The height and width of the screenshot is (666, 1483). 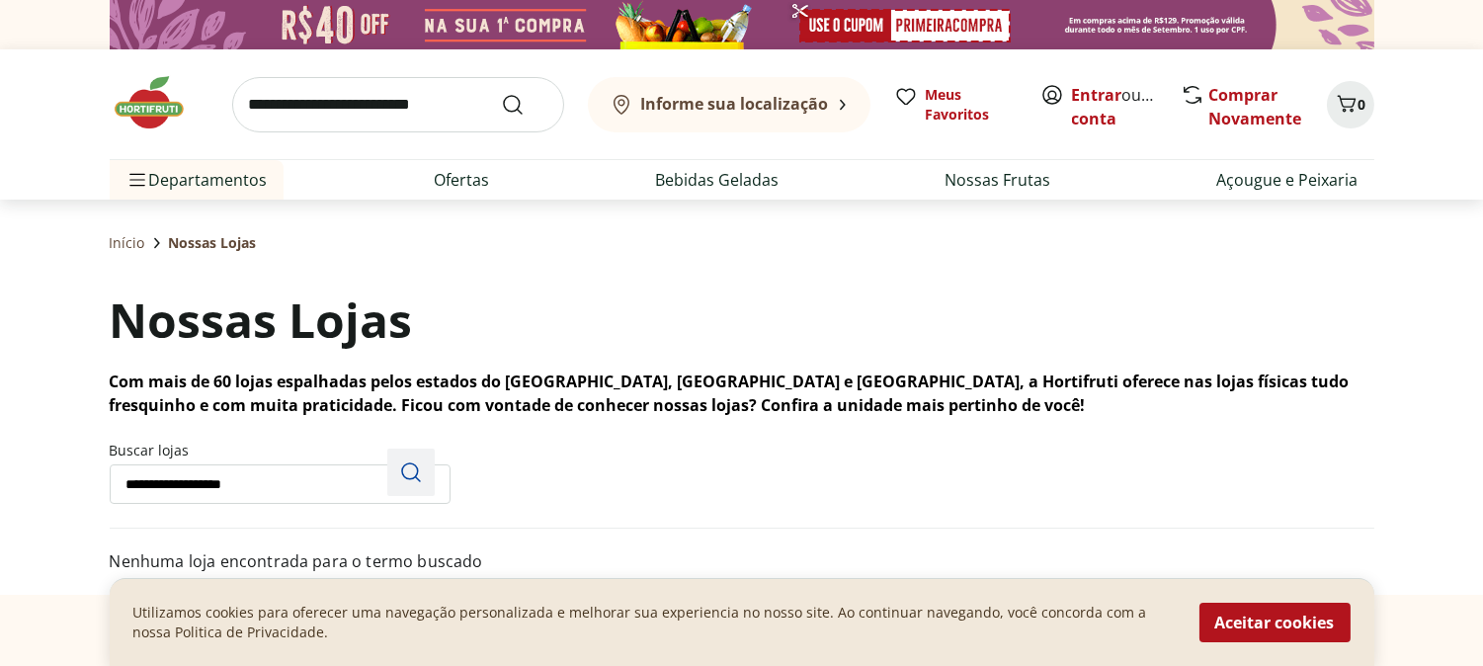 What do you see at coordinates (1287, 180) in the screenshot?
I see `a: Açougue e Peixaria` at bounding box center [1287, 180].